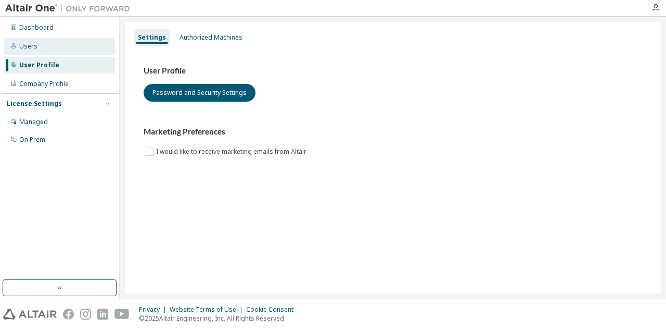  I want to click on img: Altair One, so click(70, 8).